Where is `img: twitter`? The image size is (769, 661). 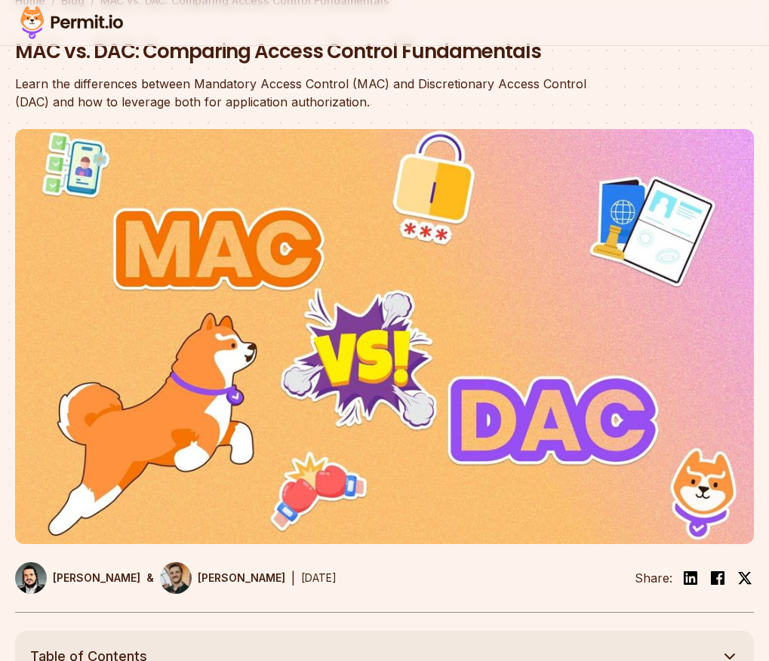
img: twitter is located at coordinates (745, 578).